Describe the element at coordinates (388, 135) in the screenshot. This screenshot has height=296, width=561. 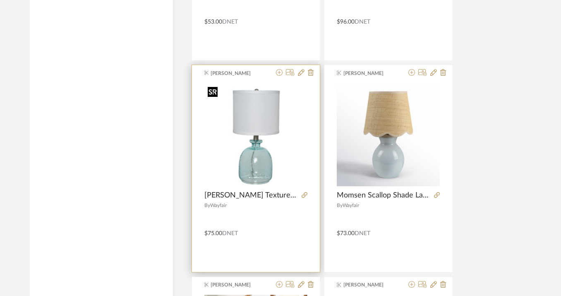
I see `img: Momsen Scallop Shade Lamp` at that location.